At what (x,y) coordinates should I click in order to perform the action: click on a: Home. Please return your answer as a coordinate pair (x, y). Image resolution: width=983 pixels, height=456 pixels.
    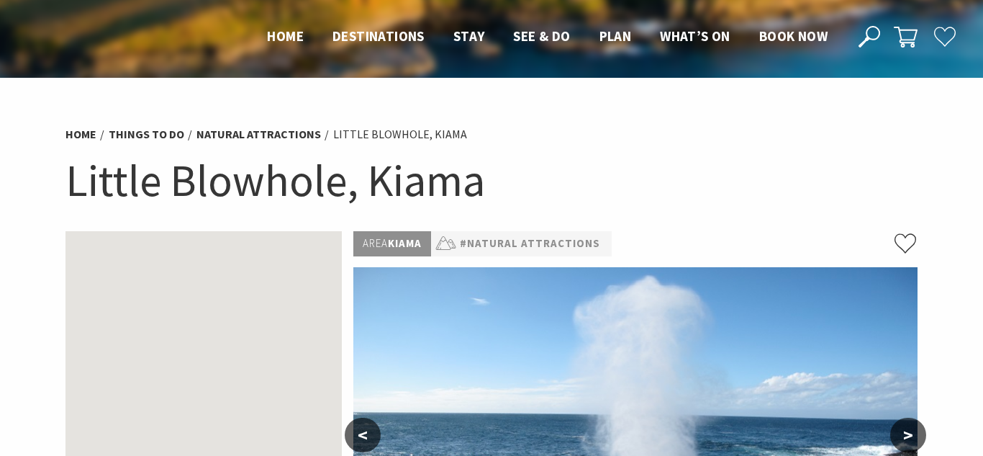
    Looking at the image, I should click on (81, 134).